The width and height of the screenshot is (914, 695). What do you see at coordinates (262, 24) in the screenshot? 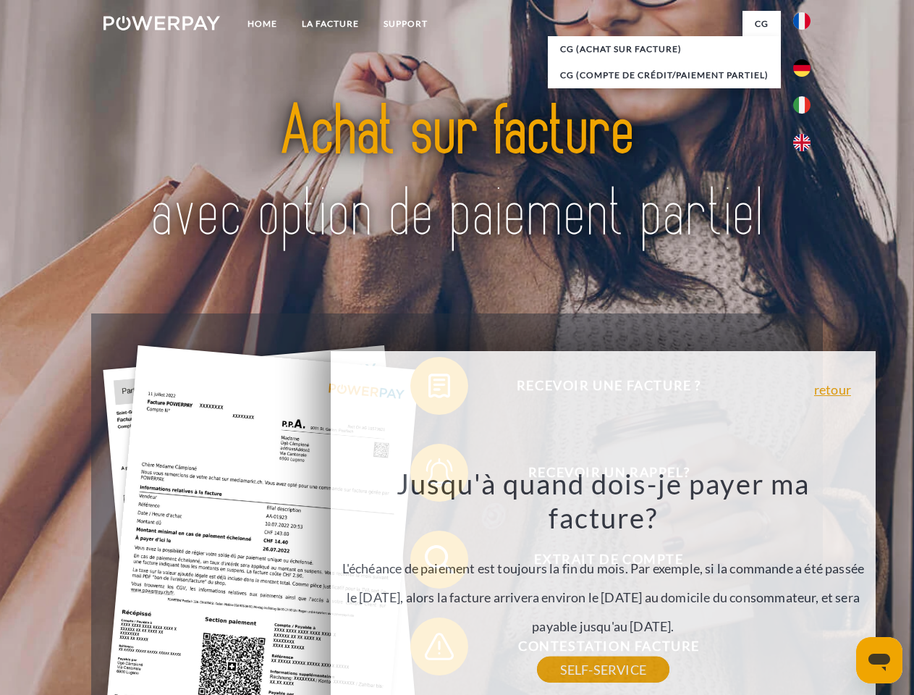
I see `a: Home` at bounding box center [262, 24].